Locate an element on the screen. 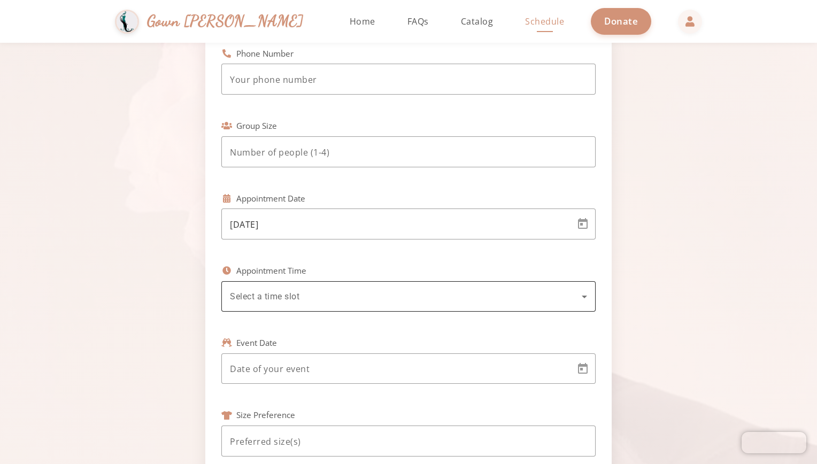 This screenshot has height=464, width=817. span: Home is located at coordinates (362, 21).